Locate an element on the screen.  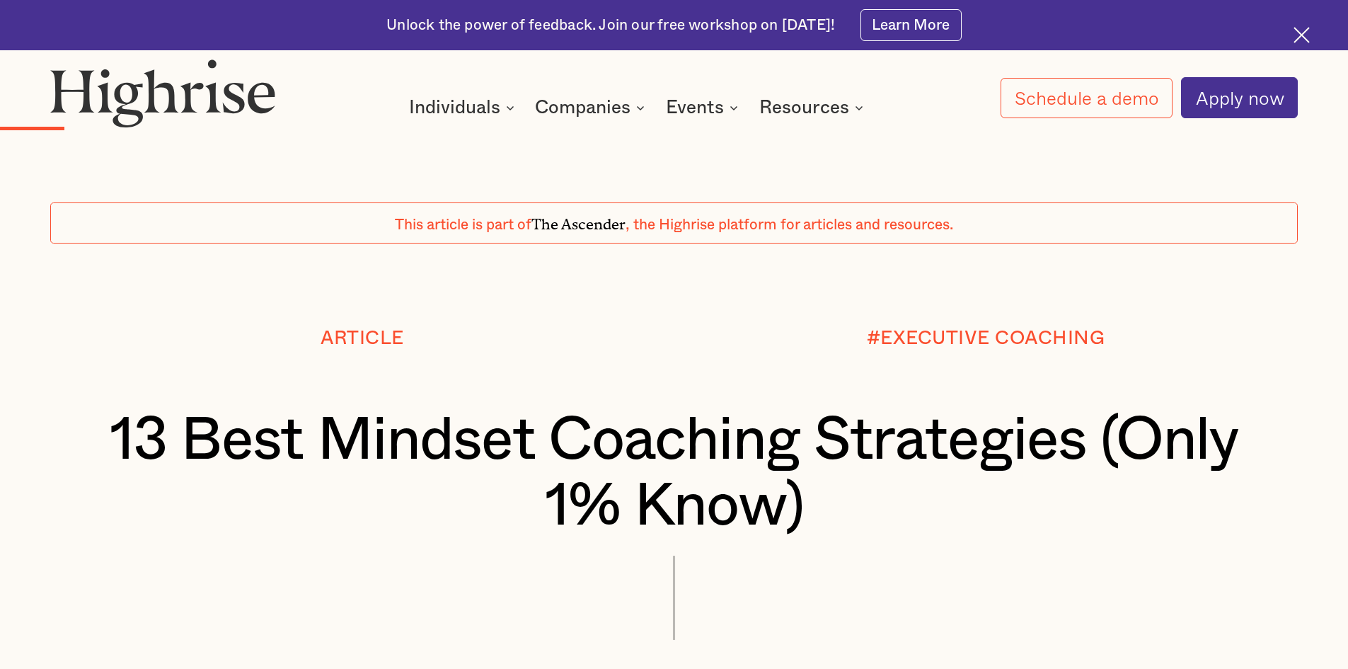
a: Schedule a demo is located at coordinates (1087, 98).